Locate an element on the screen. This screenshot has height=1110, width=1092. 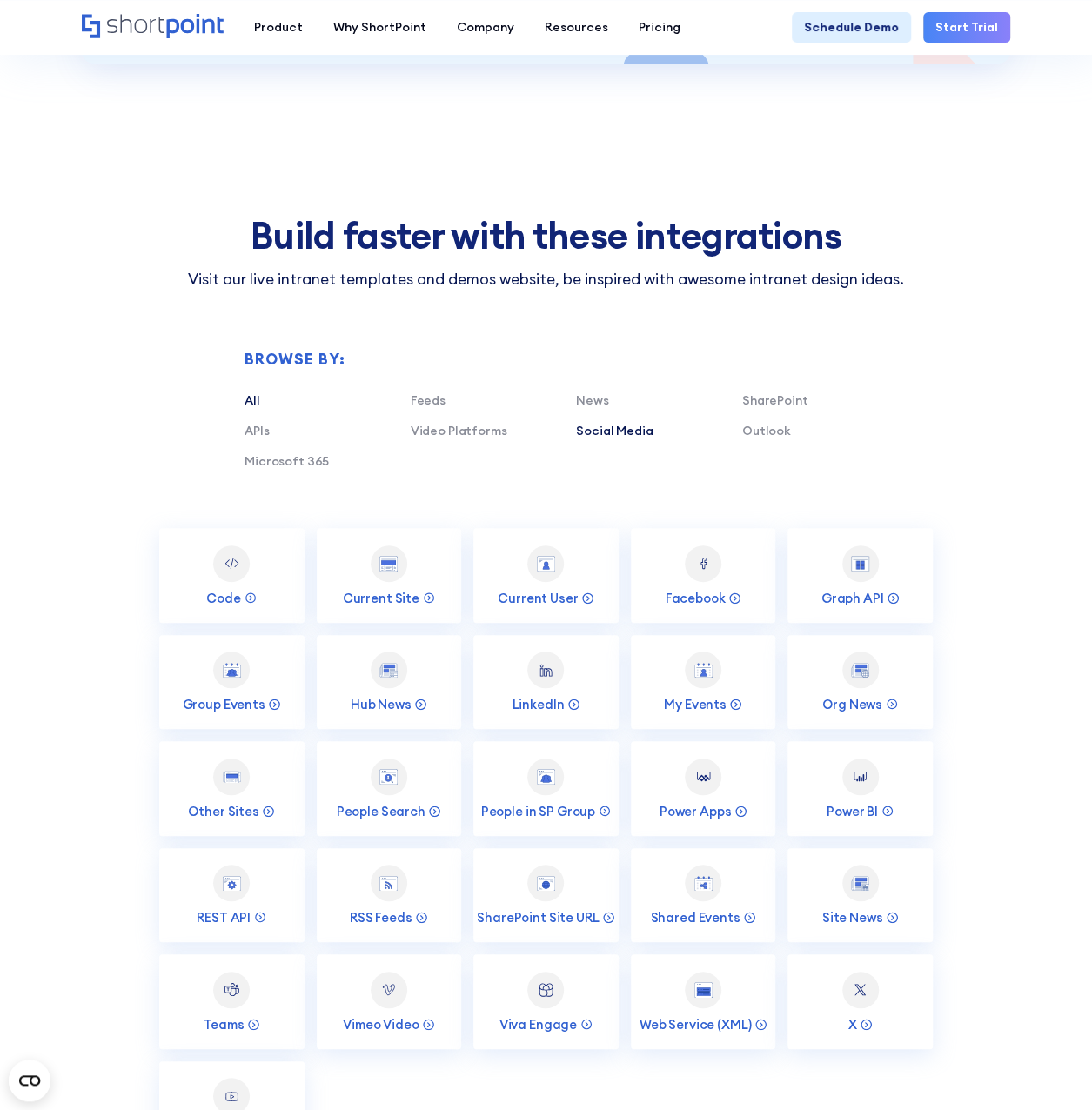
img: REST API is located at coordinates (232, 884).